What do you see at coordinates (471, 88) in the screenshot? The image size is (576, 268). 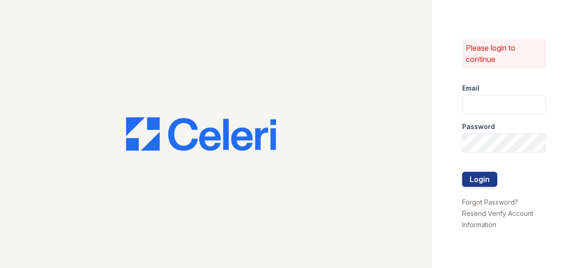 I see `label: Email` at bounding box center [471, 88].